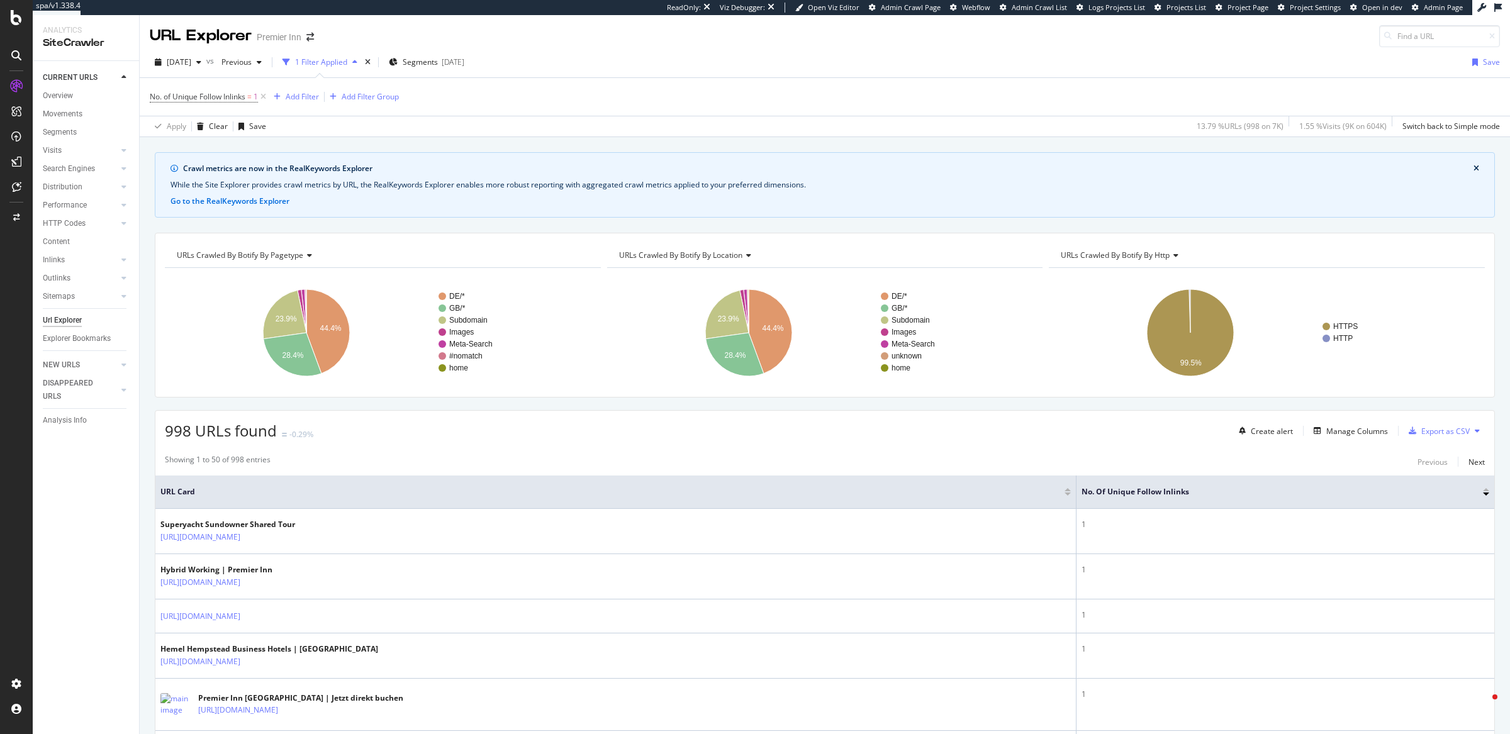  What do you see at coordinates (240, 255) in the screenshot?
I see `span: URLs Crawled By Botify By pagetype` at bounding box center [240, 255].